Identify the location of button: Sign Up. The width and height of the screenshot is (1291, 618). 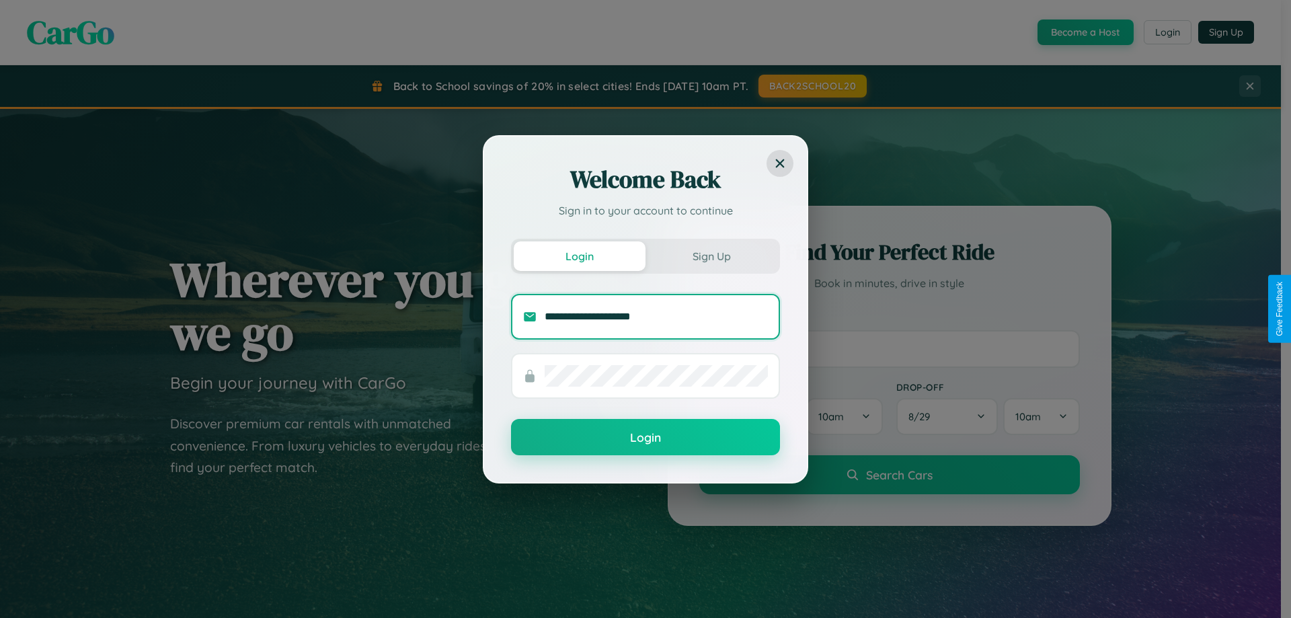
(711, 256).